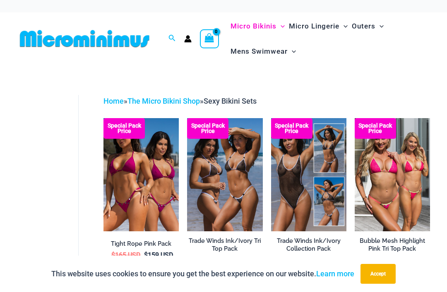  Describe the element at coordinates (314, 26) in the screenshot. I see `span: Micro Lingerie` at that location.